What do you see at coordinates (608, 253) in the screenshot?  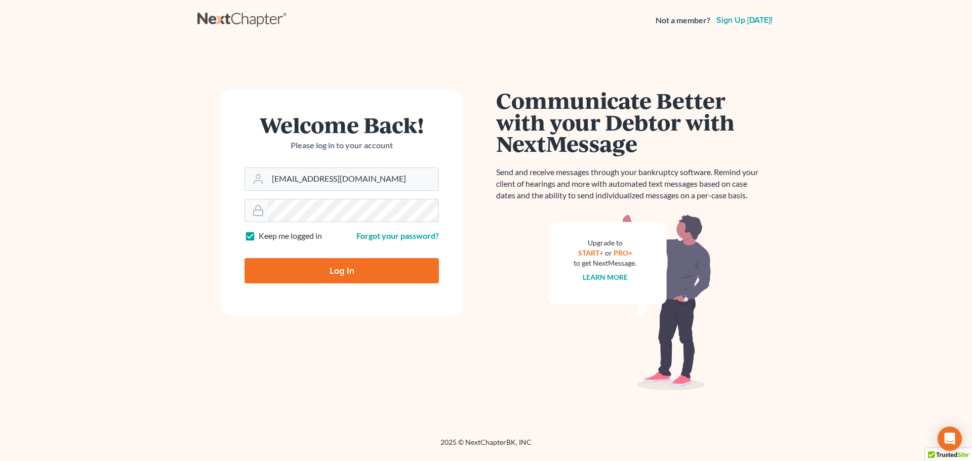 I see `span: or` at bounding box center [608, 253].